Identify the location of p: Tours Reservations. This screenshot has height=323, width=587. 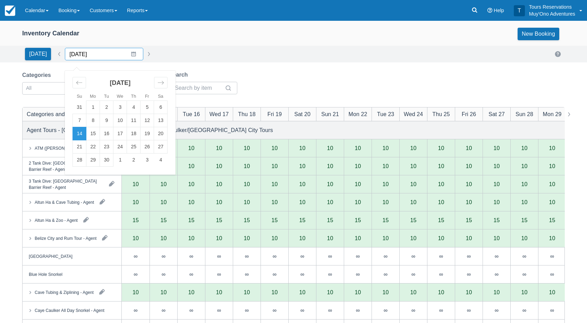
(552, 7).